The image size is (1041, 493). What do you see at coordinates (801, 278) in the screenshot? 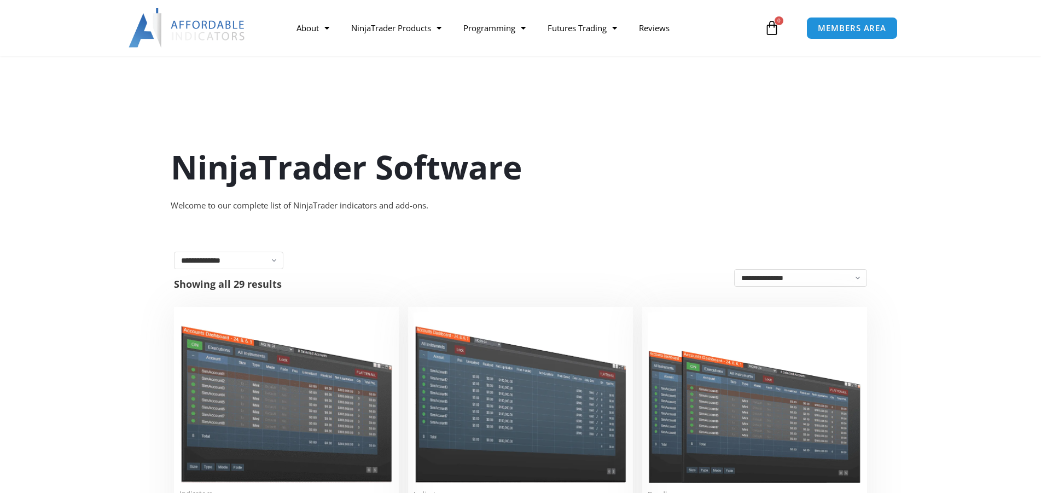
I see `select: Shop order` at bounding box center [801, 278].